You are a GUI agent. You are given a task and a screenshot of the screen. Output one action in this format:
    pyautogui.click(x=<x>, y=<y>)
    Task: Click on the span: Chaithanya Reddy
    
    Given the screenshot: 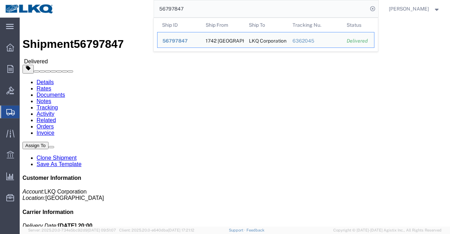 What is the action you would take?
    pyautogui.click(x=409, y=9)
    